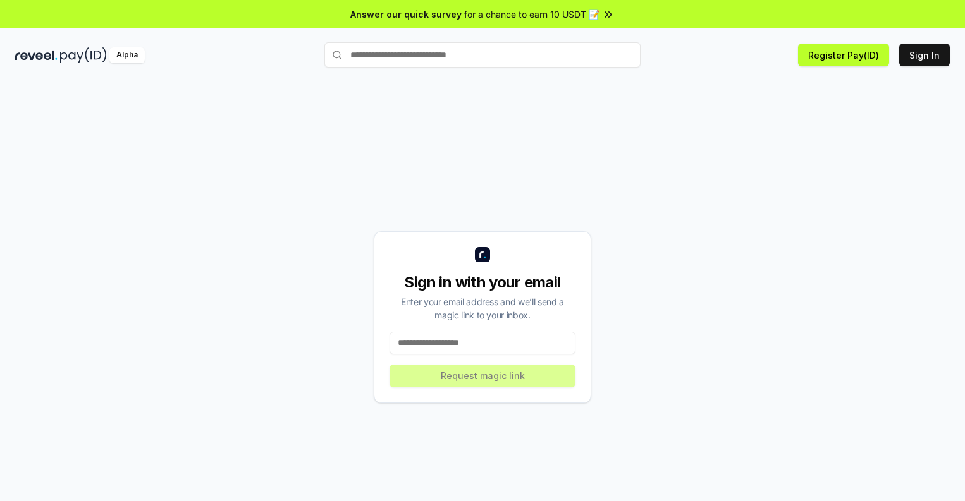 The image size is (965, 501). What do you see at coordinates (406, 14) in the screenshot?
I see `span: Answer our quick survey` at bounding box center [406, 14].